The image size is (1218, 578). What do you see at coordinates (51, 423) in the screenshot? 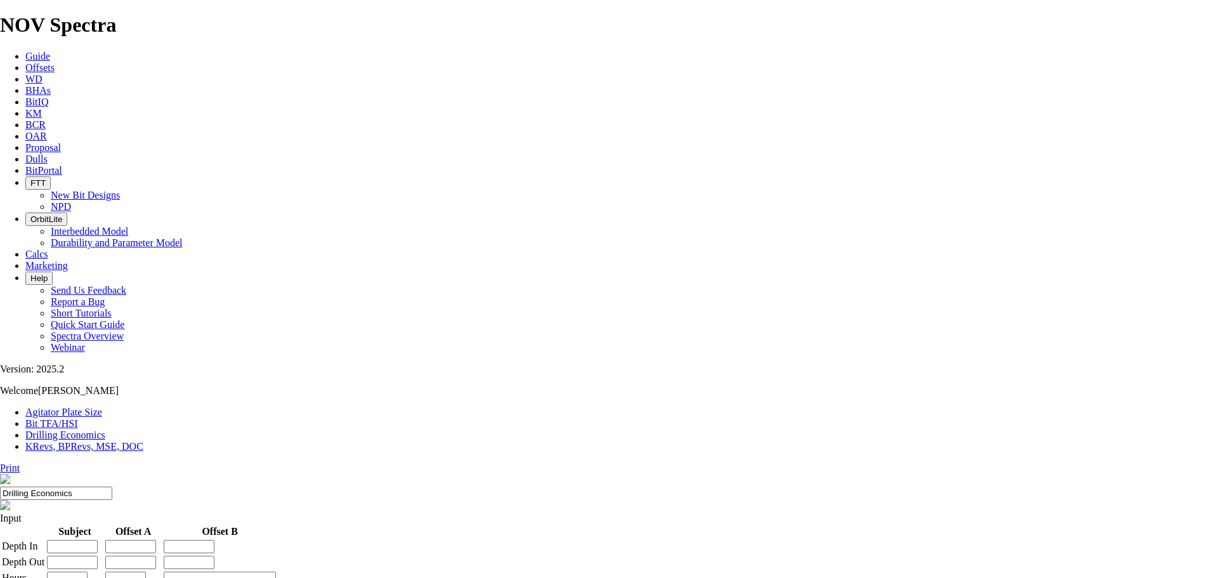
I see `a: Bit TFA/HSI` at bounding box center [51, 423].